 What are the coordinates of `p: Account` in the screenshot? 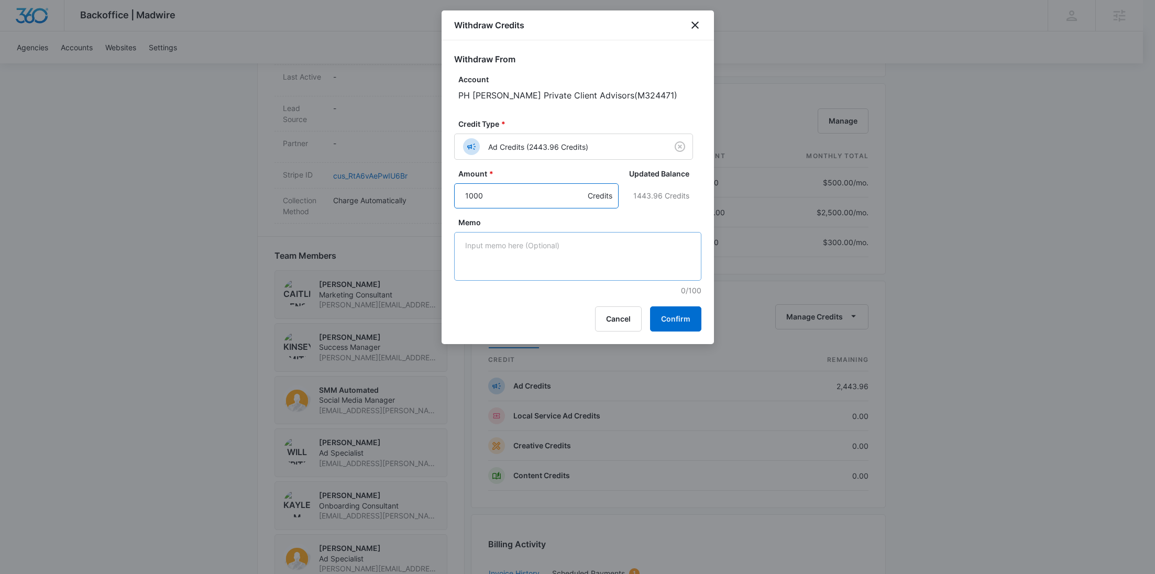 It's located at (580, 79).